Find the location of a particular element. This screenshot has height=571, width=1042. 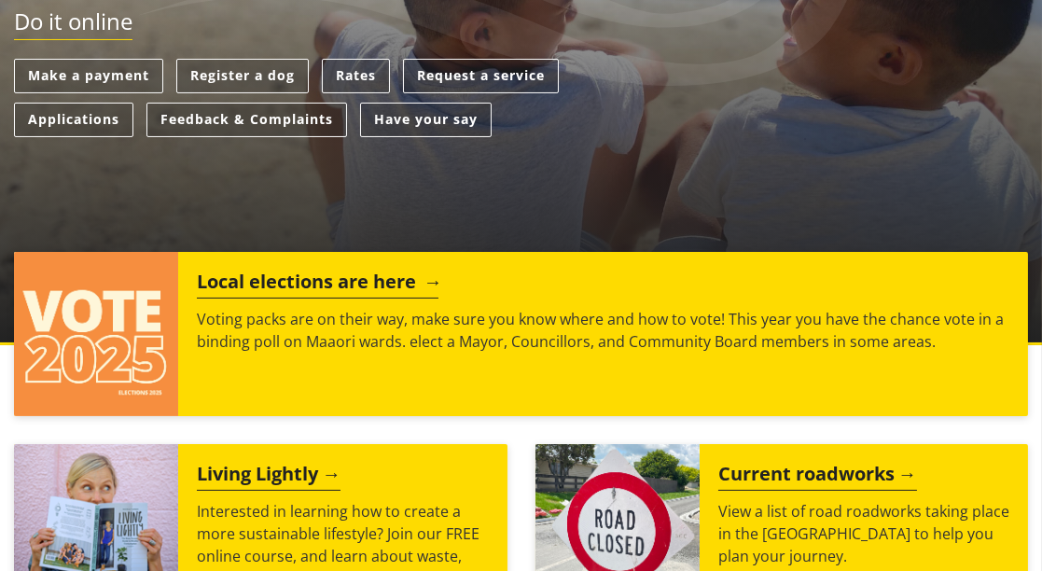

p: Voting packs are on their way, make sure you know where and how to vote! This year you have the c... is located at coordinates (602, 330).